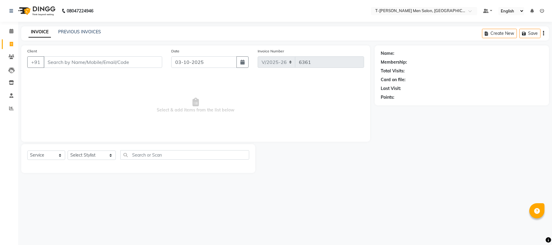 The height and width of the screenshot is (245, 552). Describe the element at coordinates (36, 11) in the screenshot. I see `img: logo` at that location.